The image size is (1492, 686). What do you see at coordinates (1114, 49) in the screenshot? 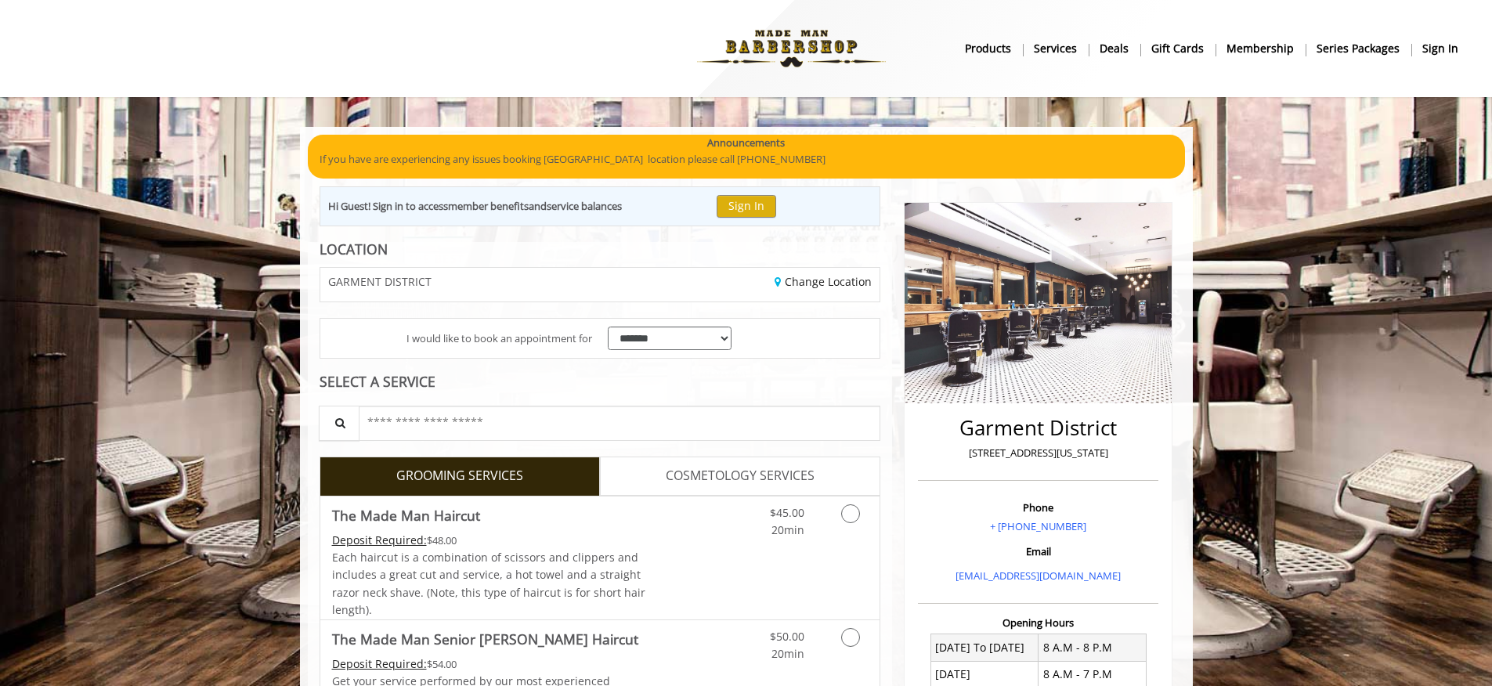
I see `b: Deals` at bounding box center [1114, 49].